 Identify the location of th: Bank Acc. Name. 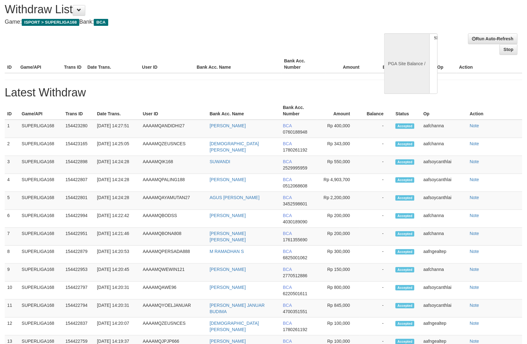
(238, 64).